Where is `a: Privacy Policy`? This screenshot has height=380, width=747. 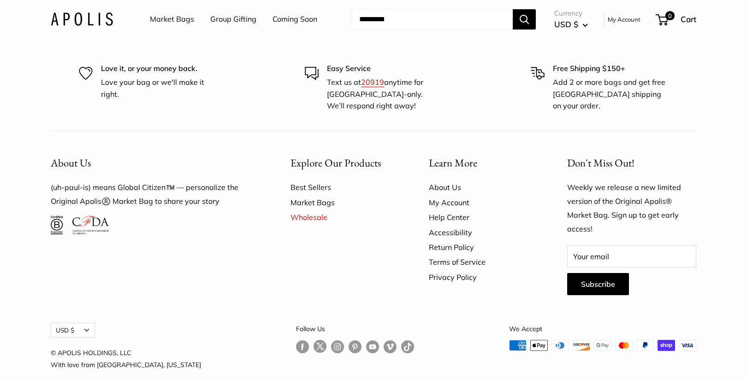
a: Privacy Policy is located at coordinates (482, 277).